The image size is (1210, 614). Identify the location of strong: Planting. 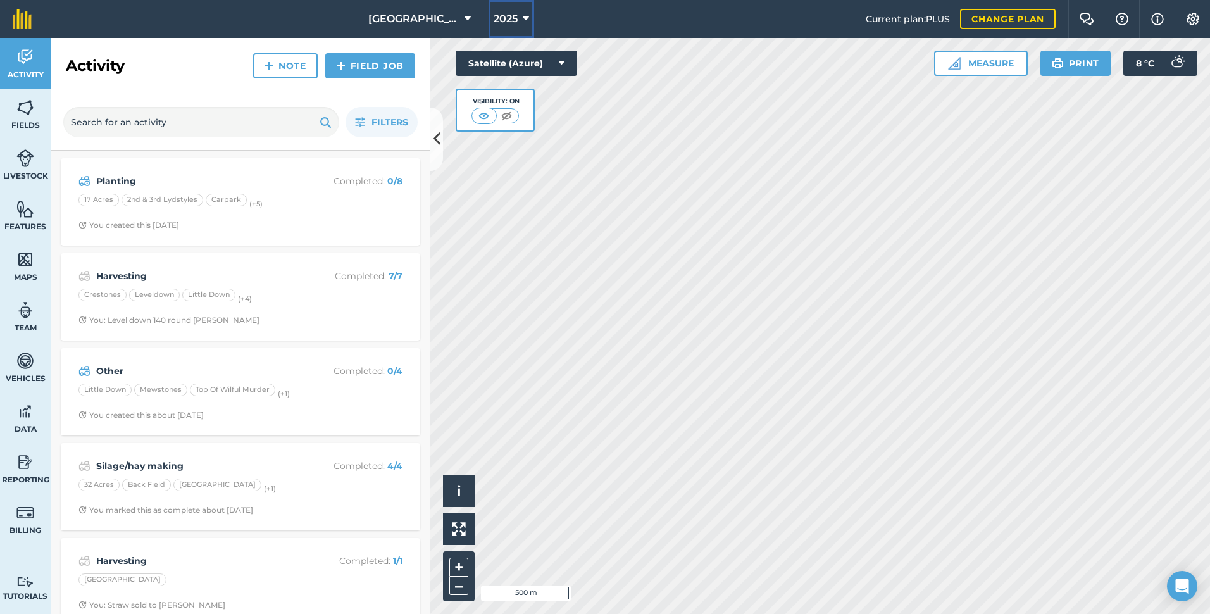
(196, 181).